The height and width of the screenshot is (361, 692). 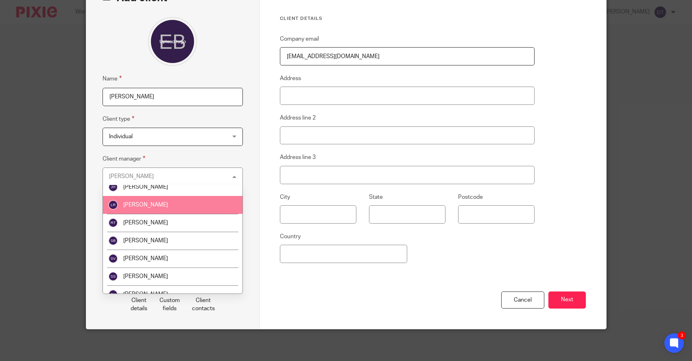 I want to click on label: City, so click(x=285, y=197).